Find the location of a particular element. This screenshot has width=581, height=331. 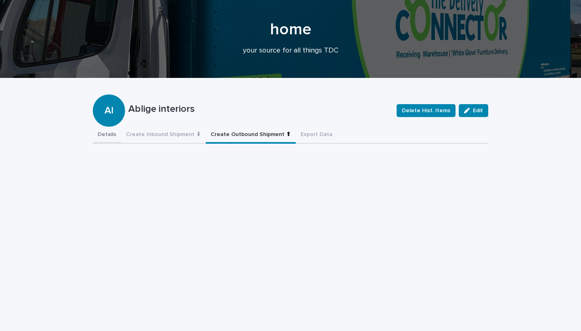

button: Create Inbound Shipment ⬇ is located at coordinates (163, 135).